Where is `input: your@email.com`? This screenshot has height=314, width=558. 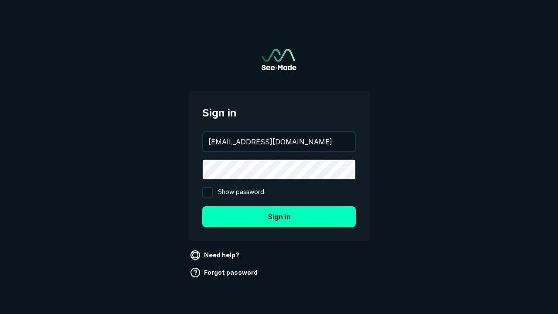 input: your@email.com is located at coordinates (279, 142).